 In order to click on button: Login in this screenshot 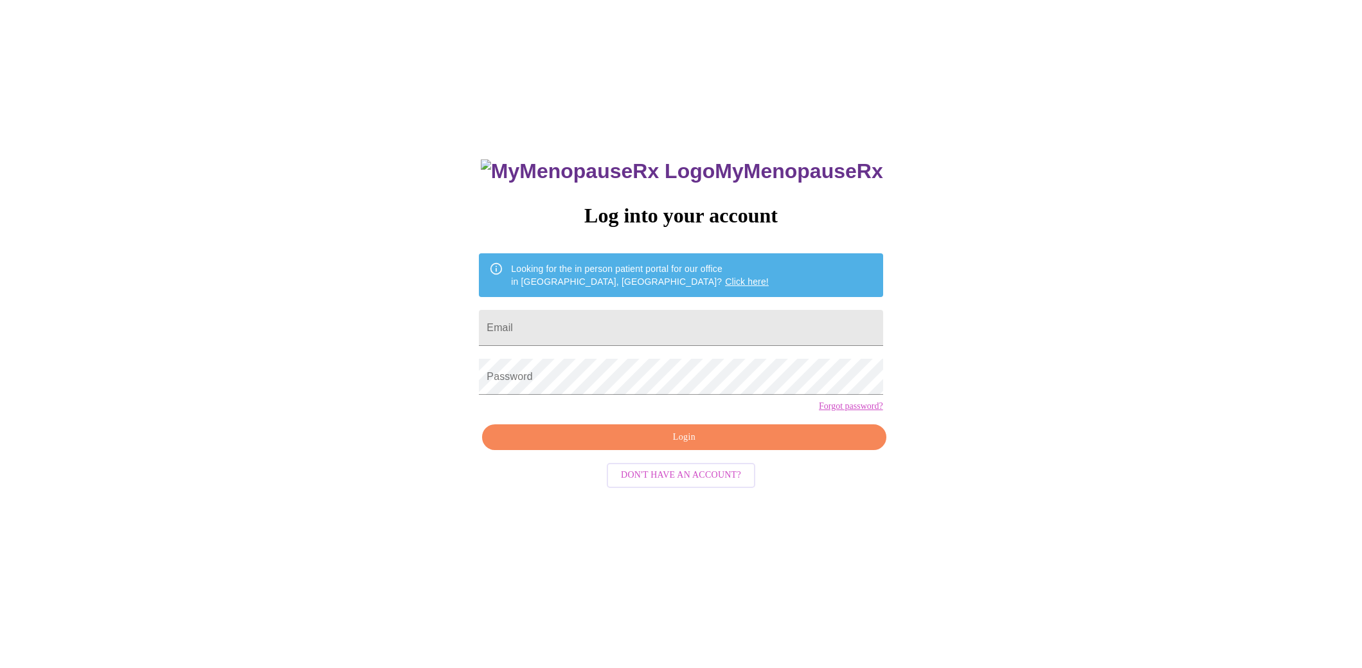, I will do `click(684, 437)`.